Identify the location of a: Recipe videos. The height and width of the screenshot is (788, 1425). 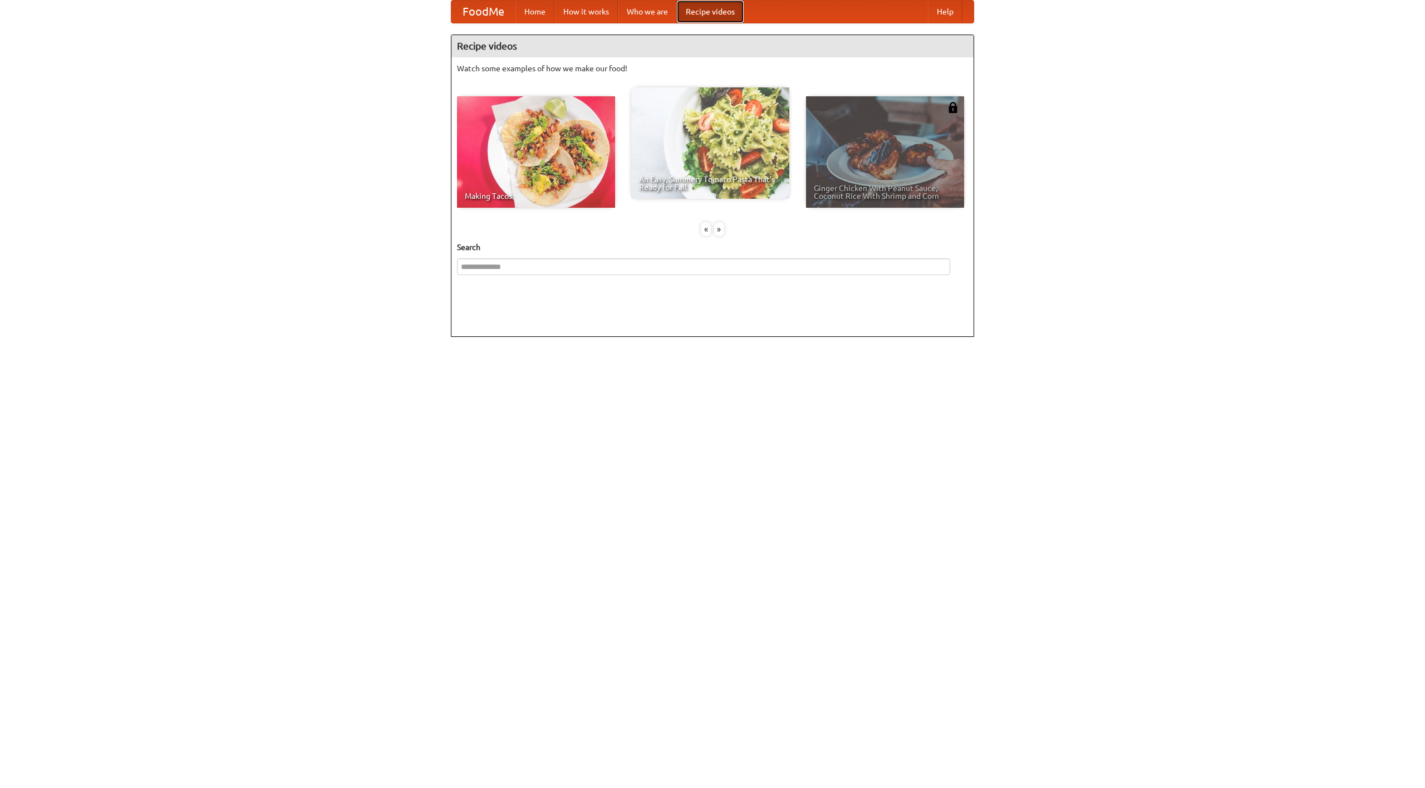
(710, 12).